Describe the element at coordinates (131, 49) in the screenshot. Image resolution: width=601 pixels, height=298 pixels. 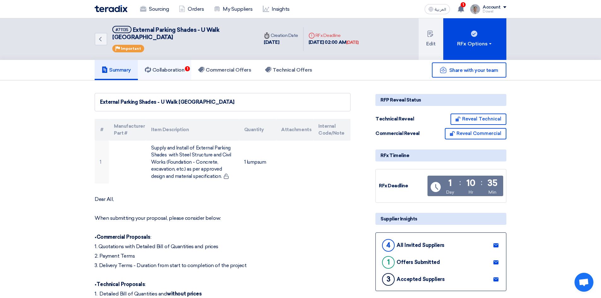
I see `span: Important` at that location.